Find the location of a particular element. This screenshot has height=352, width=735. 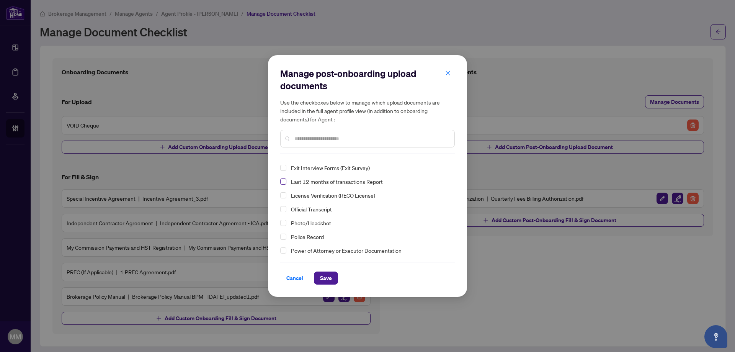

h2: Manage post-onboarding upload documents is located at coordinates (367, 80).